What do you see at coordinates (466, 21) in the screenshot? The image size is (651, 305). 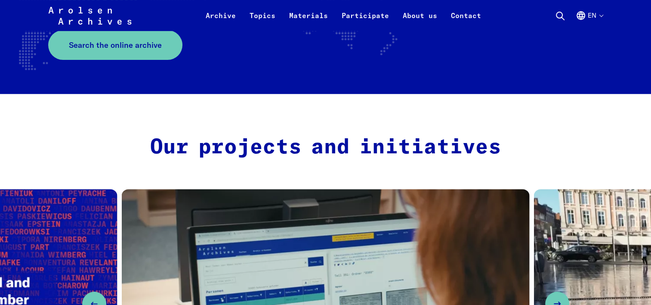 I see `a: Contact` at bounding box center [466, 21].